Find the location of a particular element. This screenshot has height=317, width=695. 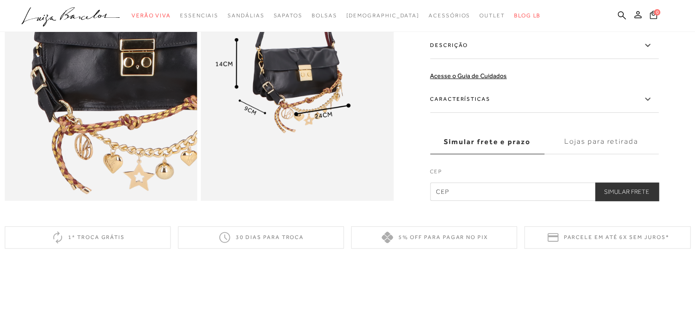

label: Características is located at coordinates (544, 100).